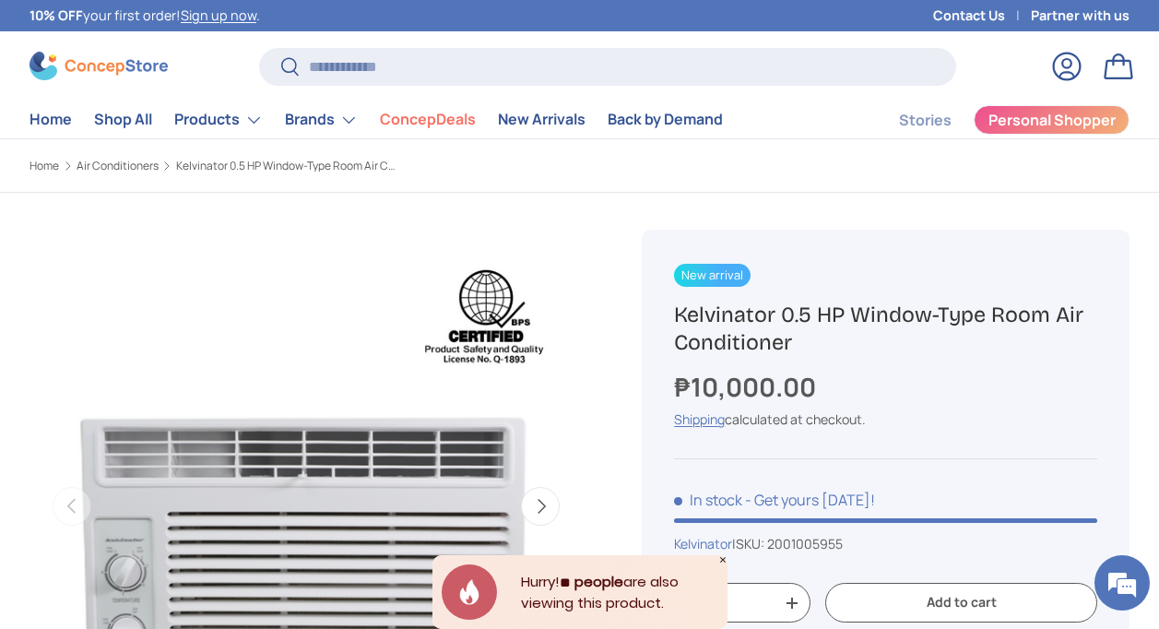  What do you see at coordinates (665, 119) in the screenshot?
I see `a: Back by Demand` at bounding box center [665, 119].